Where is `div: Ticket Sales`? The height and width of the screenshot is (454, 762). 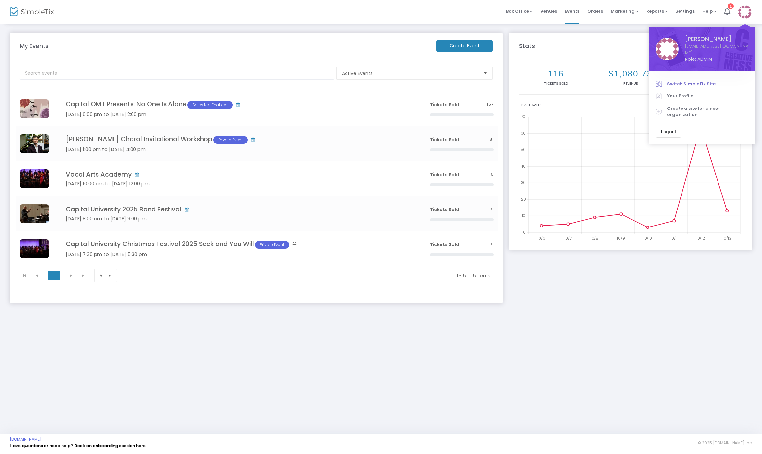 div: Ticket Sales is located at coordinates (630, 105).